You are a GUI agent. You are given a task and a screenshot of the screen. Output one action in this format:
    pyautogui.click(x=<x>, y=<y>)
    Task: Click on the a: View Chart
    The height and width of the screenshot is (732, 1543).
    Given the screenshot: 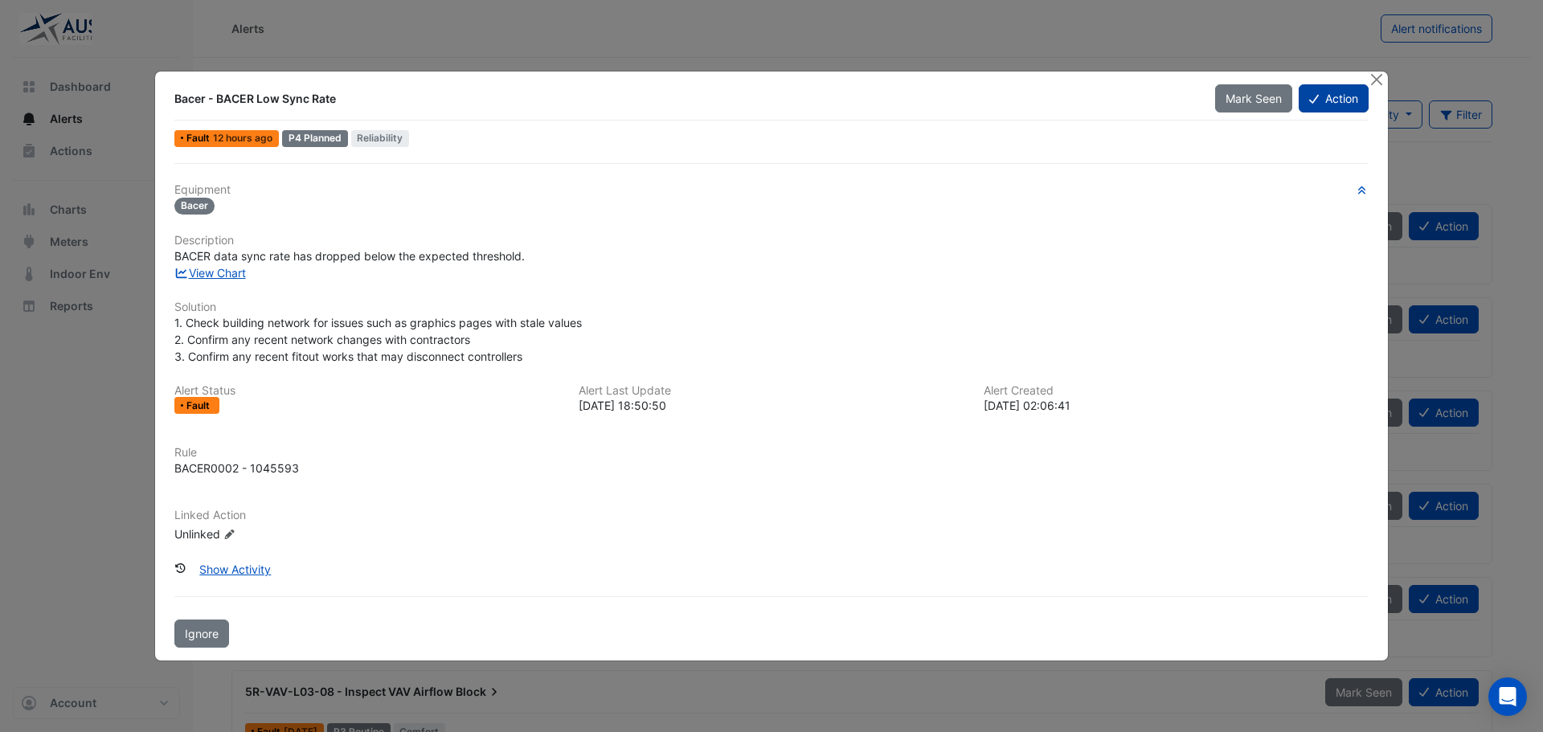 What is the action you would take?
    pyautogui.click(x=210, y=272)
    